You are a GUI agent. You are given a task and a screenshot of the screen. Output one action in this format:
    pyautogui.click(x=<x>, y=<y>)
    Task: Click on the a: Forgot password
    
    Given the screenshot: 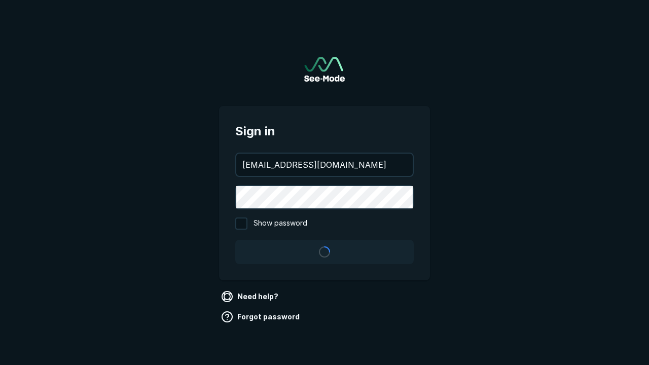 What is the action you would take?
    pyautogui.click(x=261, y=317)
    